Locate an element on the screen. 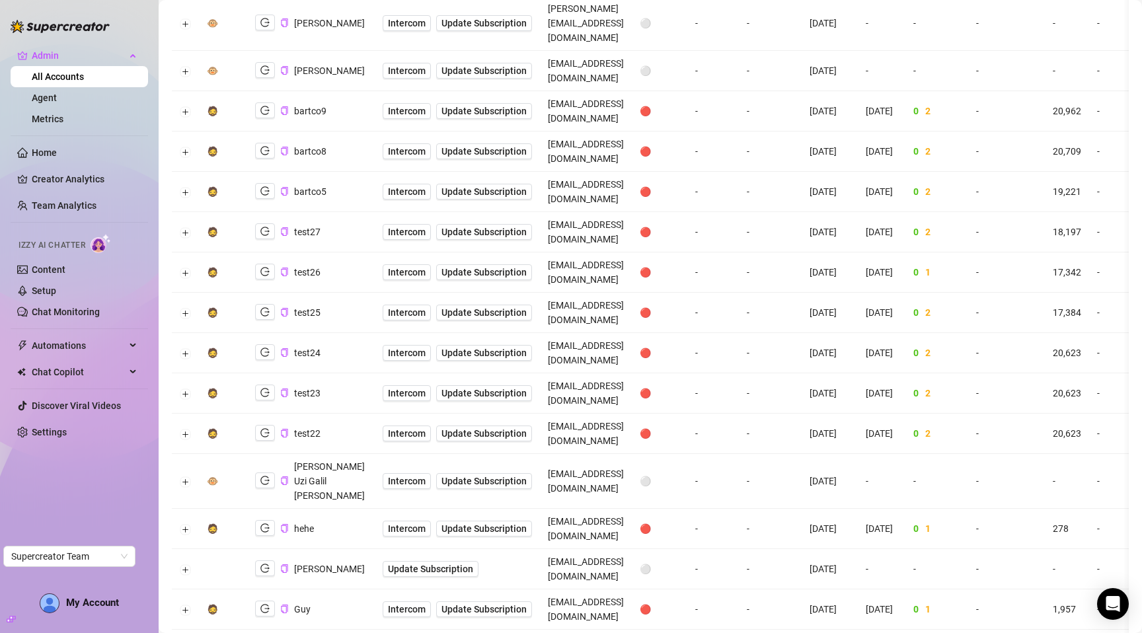 The height and width of the screenshot is (633, 1142). a: Settings is located at coordinates (49, 432).